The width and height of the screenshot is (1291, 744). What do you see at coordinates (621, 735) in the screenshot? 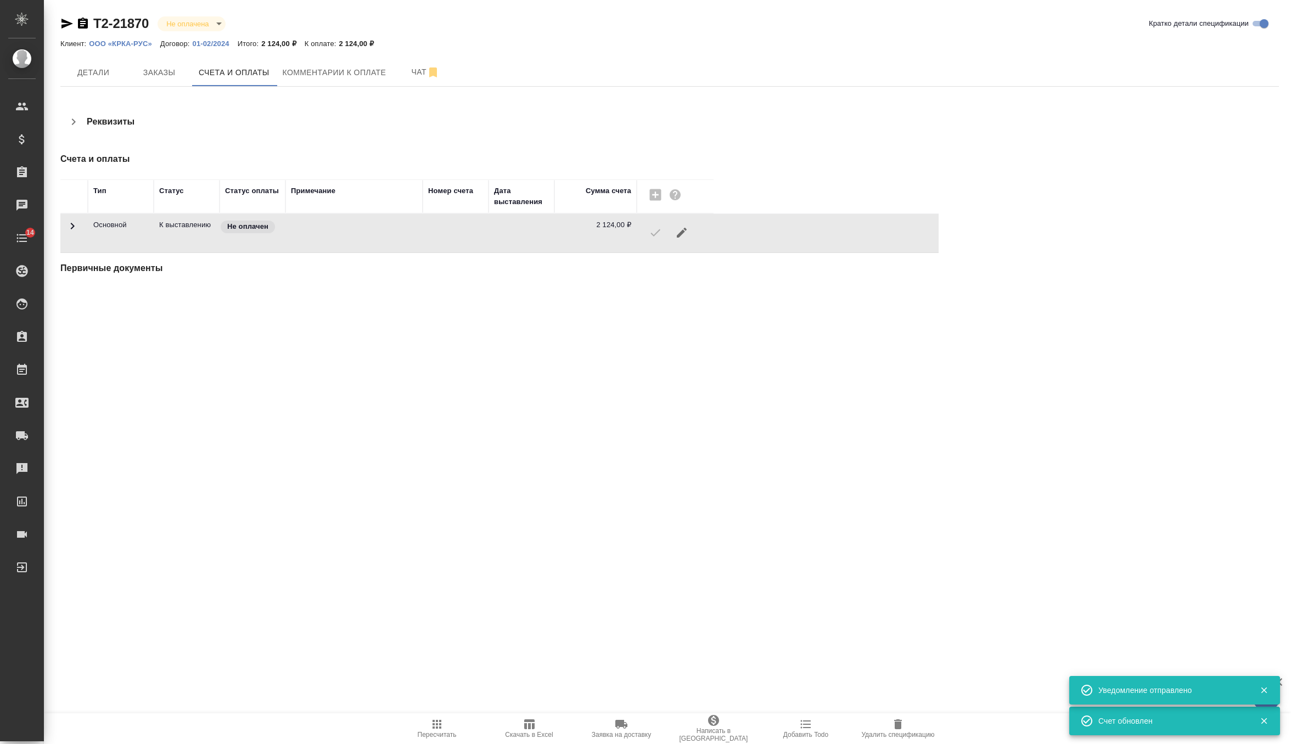
I see `span: Заявка на доставку` at bounding box center [621, 735].